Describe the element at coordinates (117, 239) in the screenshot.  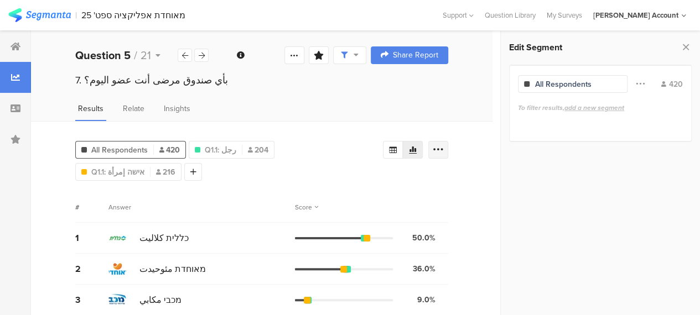
I see `img: d3718dnoaommpf.cloudfront.net%2Fitem%2F6d743a2aa7ce1308ada3.jpg` at that location.